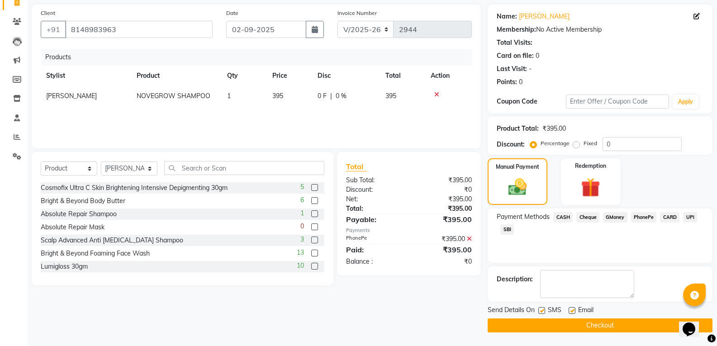  What do you see at coordinates (409, 230) in the screenshot?
I see `div: Payments` at bounding box center [409, 230].